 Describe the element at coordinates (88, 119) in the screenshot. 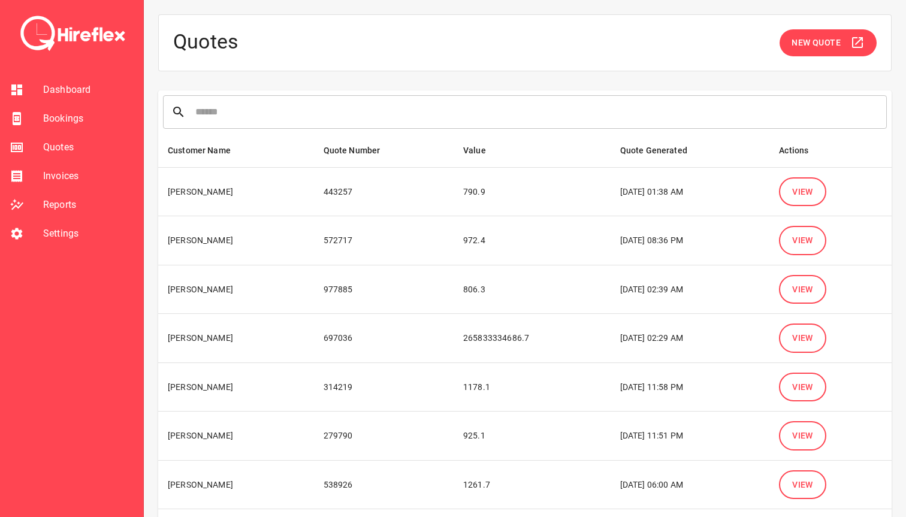

I see `span: Bookings` at that location.